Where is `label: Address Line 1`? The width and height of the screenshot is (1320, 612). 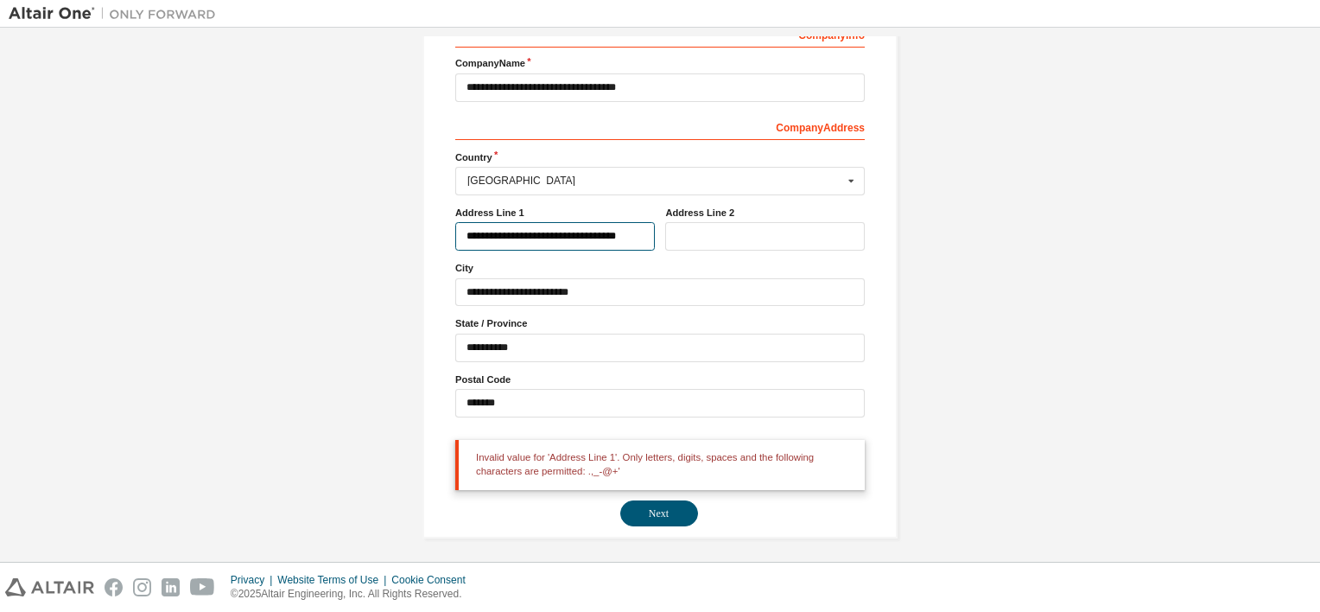 label: Address Line 1 is located at coordinates (555, 213).